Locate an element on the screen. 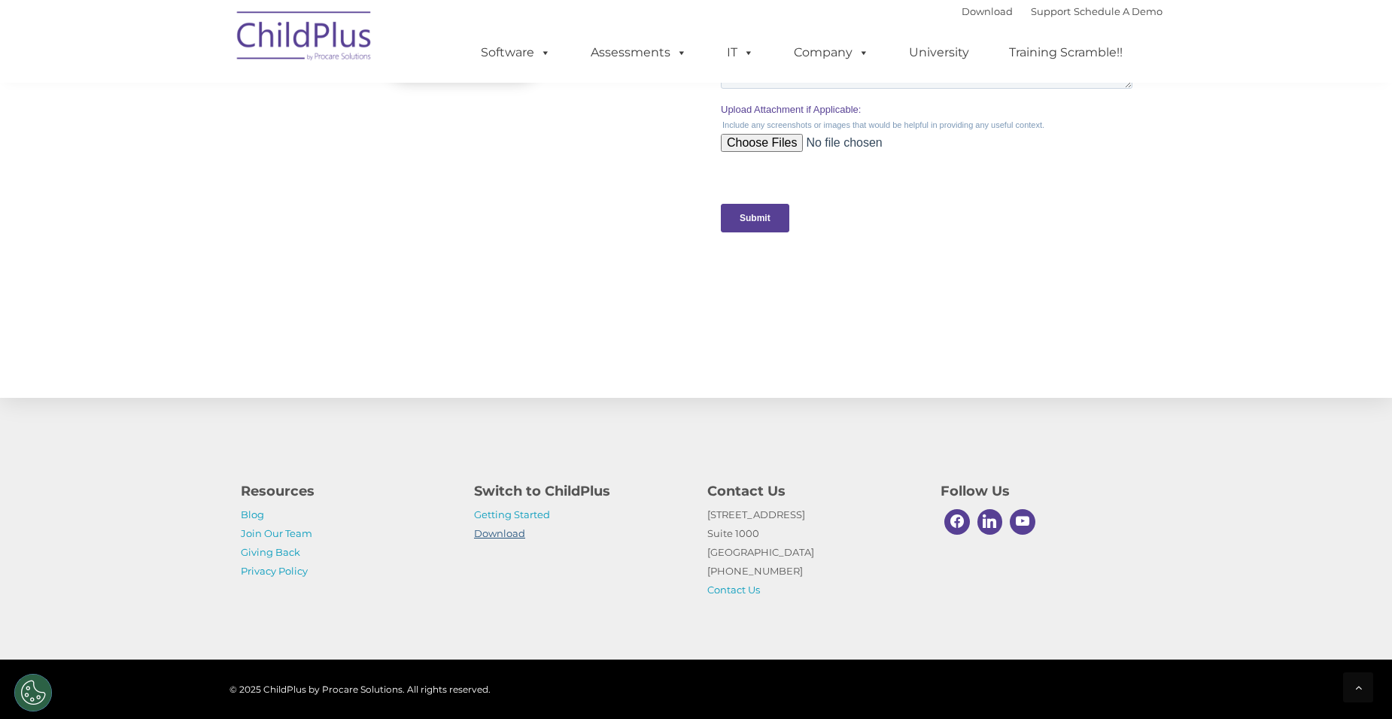 This screenshot has height=719, width=1392. a: University is located at coordinates (939, 53).